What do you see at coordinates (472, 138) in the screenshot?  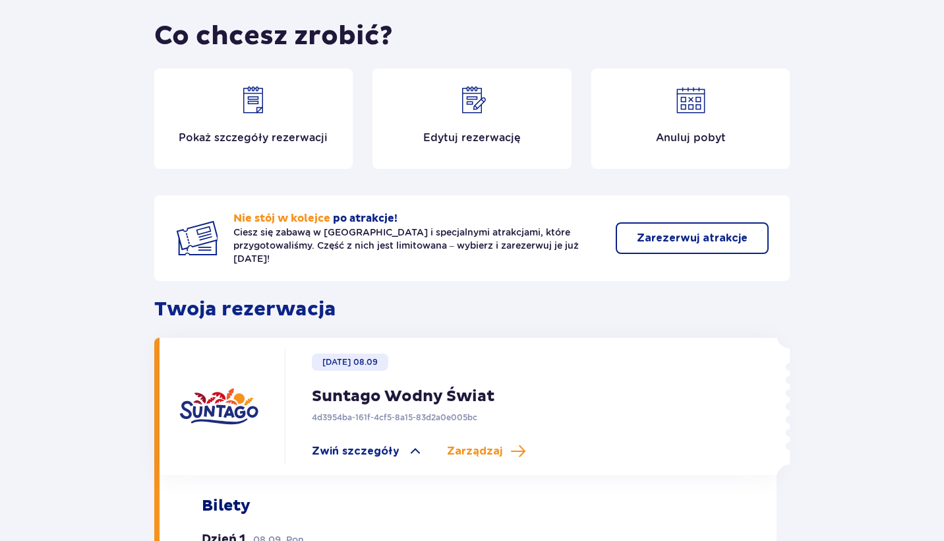 I see `p: Edytuj rezerwację` at bounding box center [472, 138].